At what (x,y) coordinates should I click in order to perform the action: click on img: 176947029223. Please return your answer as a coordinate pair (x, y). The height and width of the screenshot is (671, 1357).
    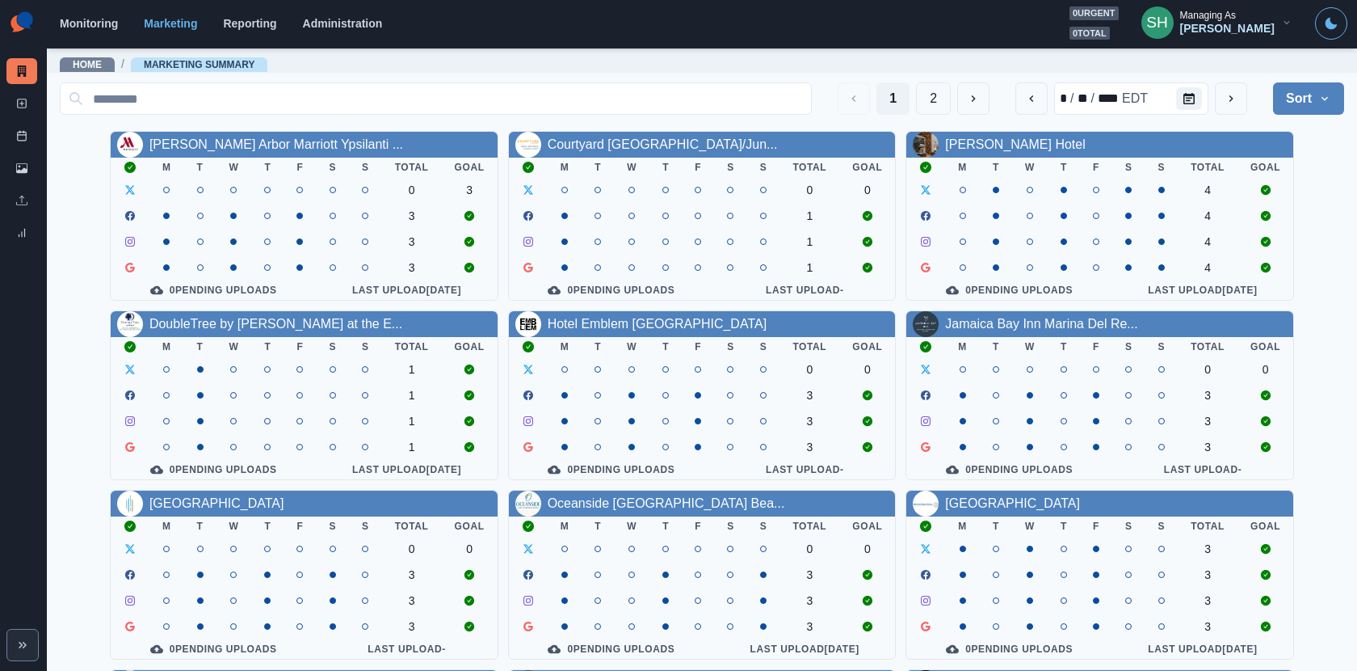
    Looking at the image, I should click on (130, 145).